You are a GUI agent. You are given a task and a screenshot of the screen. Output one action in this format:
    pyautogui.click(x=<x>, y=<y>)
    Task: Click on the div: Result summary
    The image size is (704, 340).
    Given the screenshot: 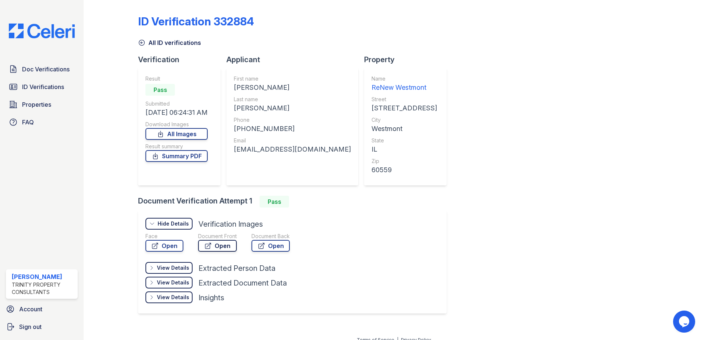 What is the action you would take?
    pyautogui.click(x=176, y=146)
    